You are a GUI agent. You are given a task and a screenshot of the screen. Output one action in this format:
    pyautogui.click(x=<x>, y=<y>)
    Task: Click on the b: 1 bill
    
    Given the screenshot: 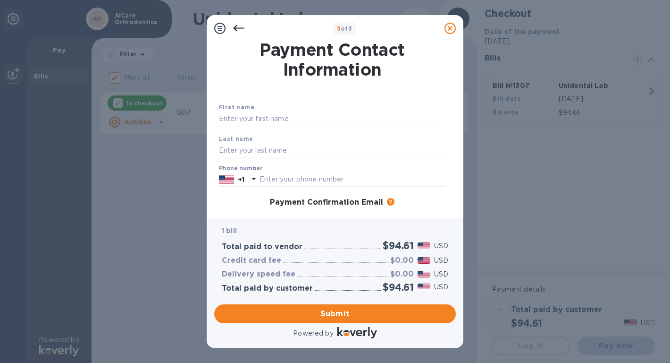 What is the action you would take?
    pyautogui.click(x=229, y=230)
    